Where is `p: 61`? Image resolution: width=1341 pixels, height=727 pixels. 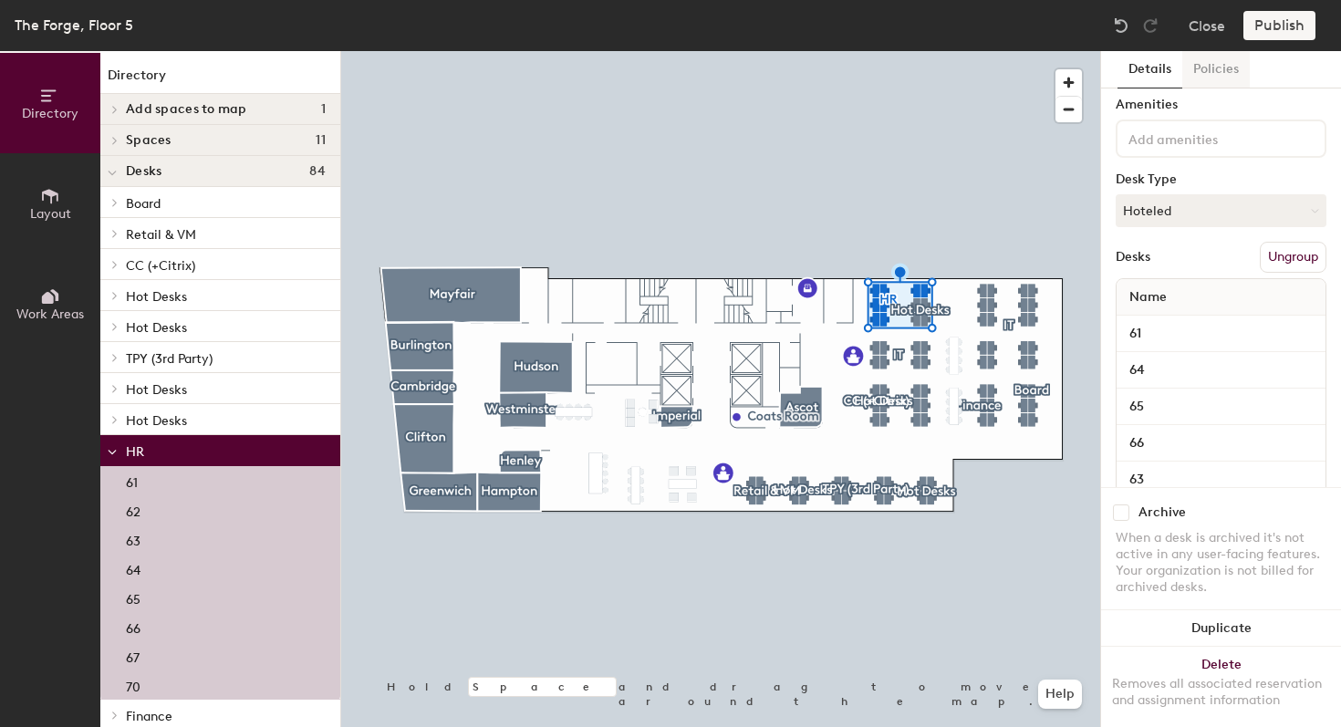 p: 61 is located at coordinates (131, 480).